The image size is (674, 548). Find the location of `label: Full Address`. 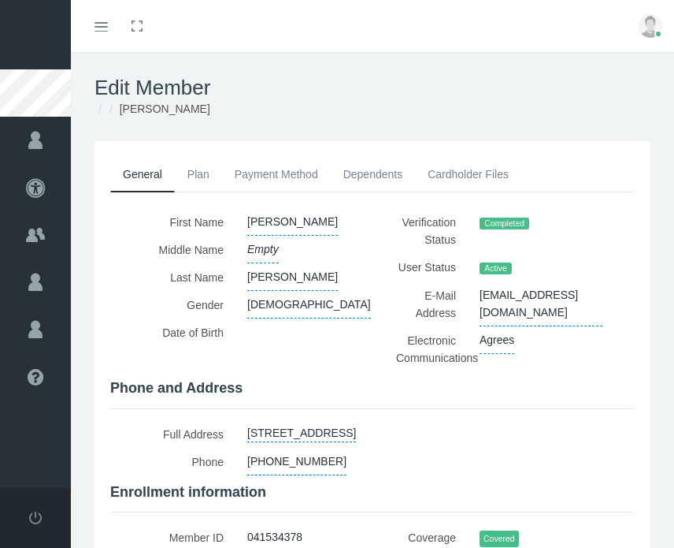

label: Full Address is located at coordinates (173, 433).